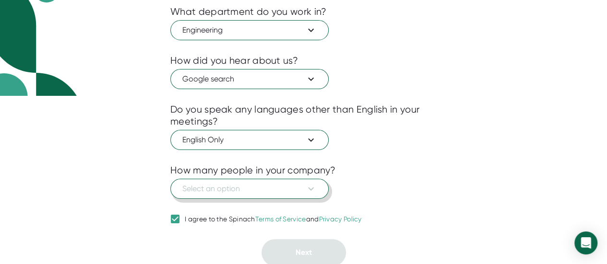  I want to click on div: What department do you work in?, so click(248, 12).